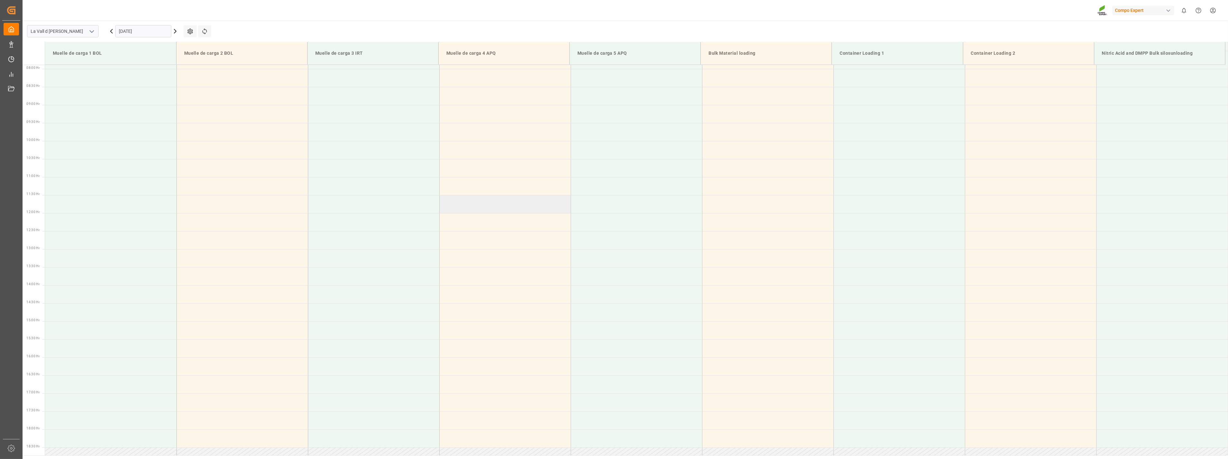 This screenshot has width=1228, height=459. Describe the element at coordinates (1145, 10) in the screenshot. I see `button: Compo Expert` at that location.